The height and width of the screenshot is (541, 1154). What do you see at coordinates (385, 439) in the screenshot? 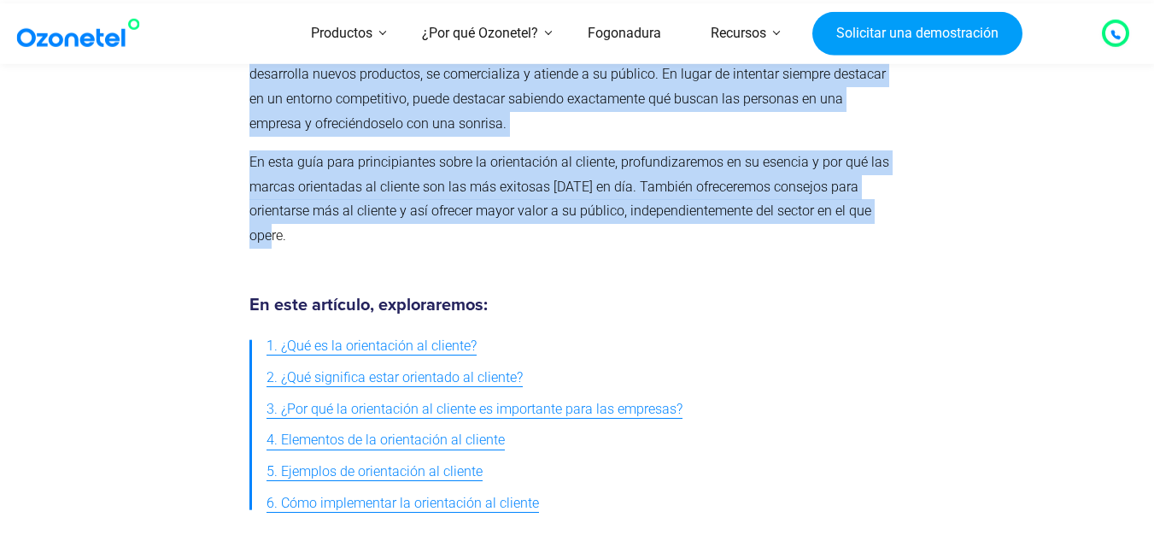
I see `font: 4. Elementos de la orientación al cliente` at bounding box center [385, 439].